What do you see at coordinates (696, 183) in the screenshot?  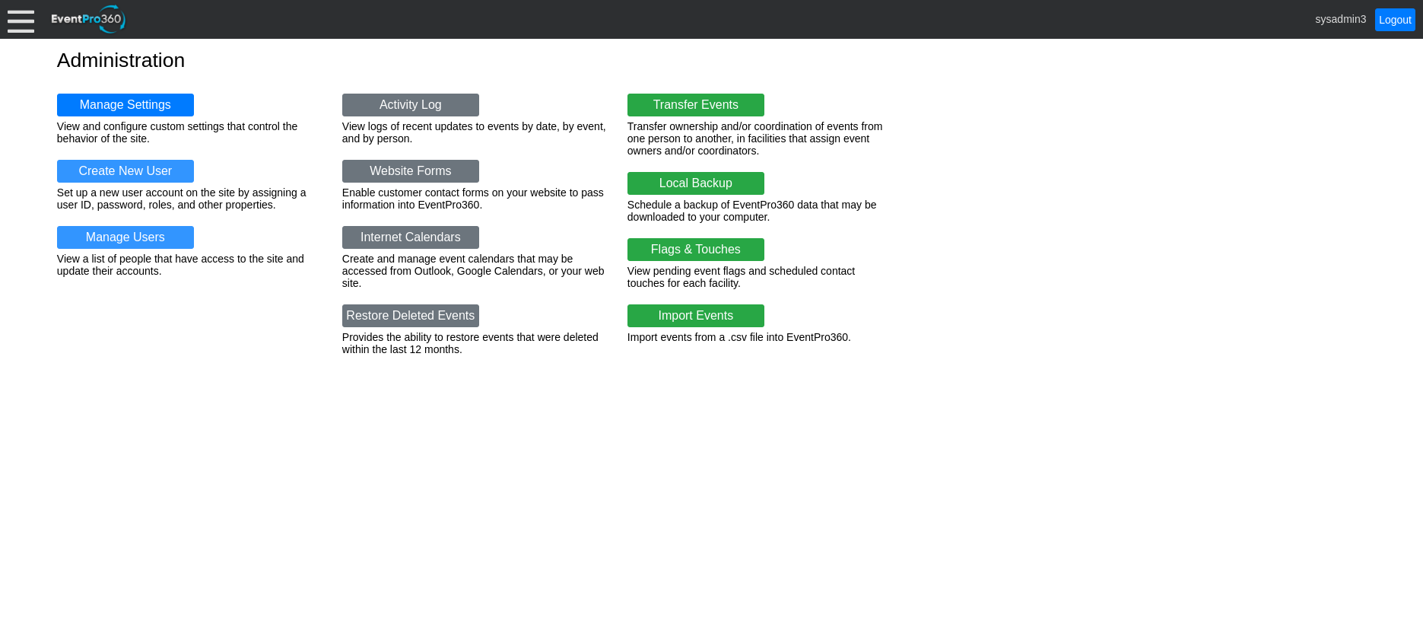 I see `a: Local Backup` at bounding box center [696, 183].